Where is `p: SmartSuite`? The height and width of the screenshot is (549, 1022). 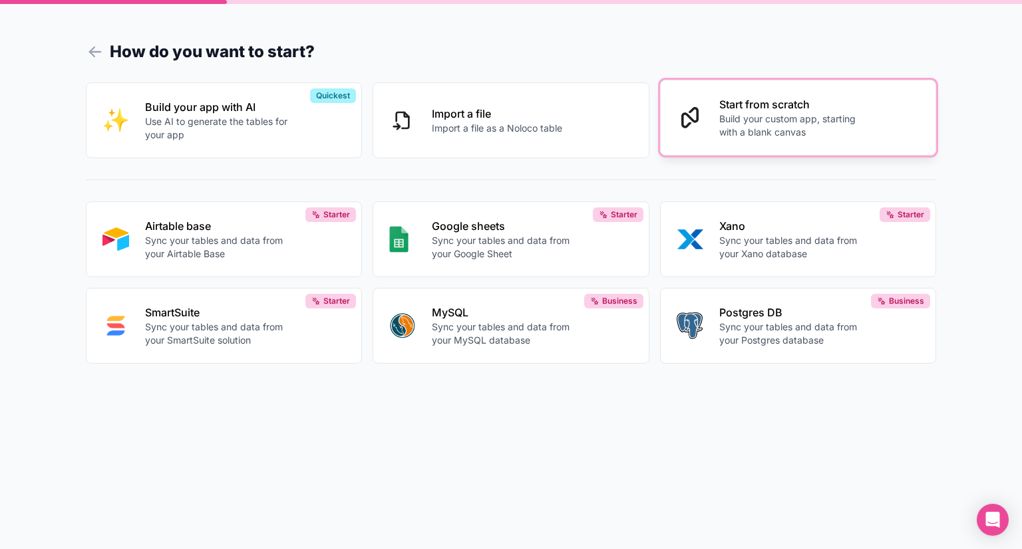 p: SmartSuite is located at coordinates (219, 313).